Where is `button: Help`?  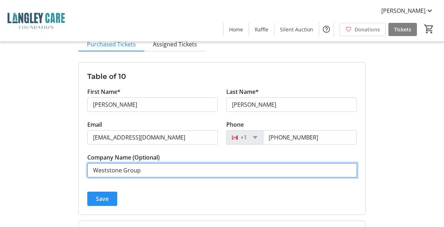
button: Help is located at coordinates (327, 29).